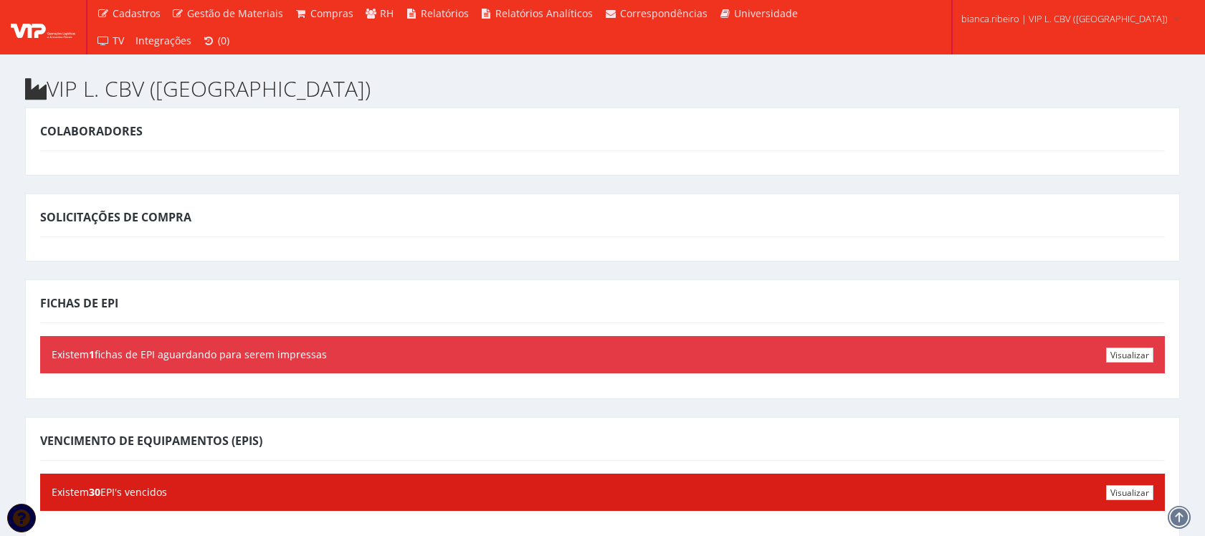 The width and height of the screenshot is (1205, 536). I want to click on span: TV, so click(118, 40).